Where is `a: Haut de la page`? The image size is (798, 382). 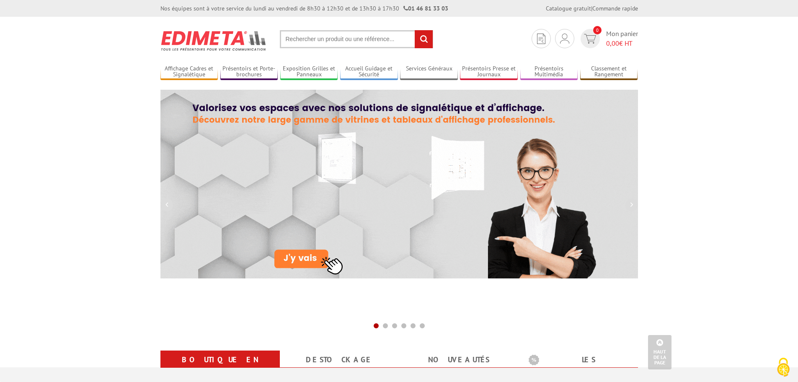 a: Haut de la page is located at coordinates (660, 352).